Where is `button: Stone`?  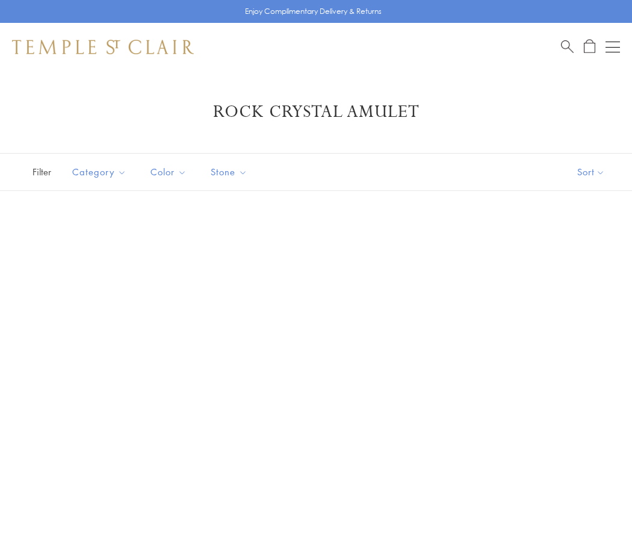 button: Stone is located at coordinates (229, 172).